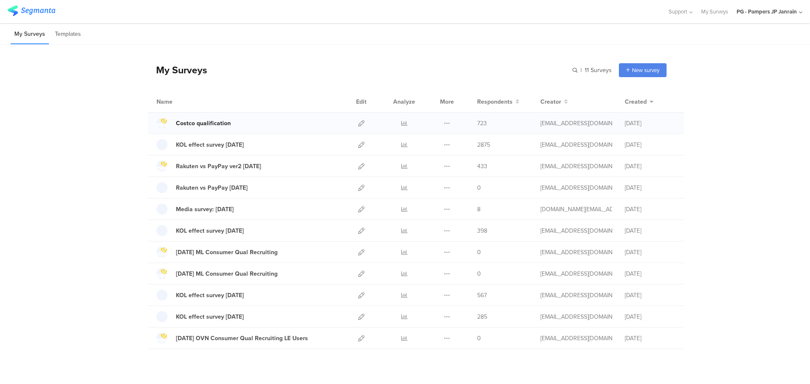  What do you see at coordinates (498, 102) in the screenshot?
I see `button: Respondents` at bounding box center [498, 102].